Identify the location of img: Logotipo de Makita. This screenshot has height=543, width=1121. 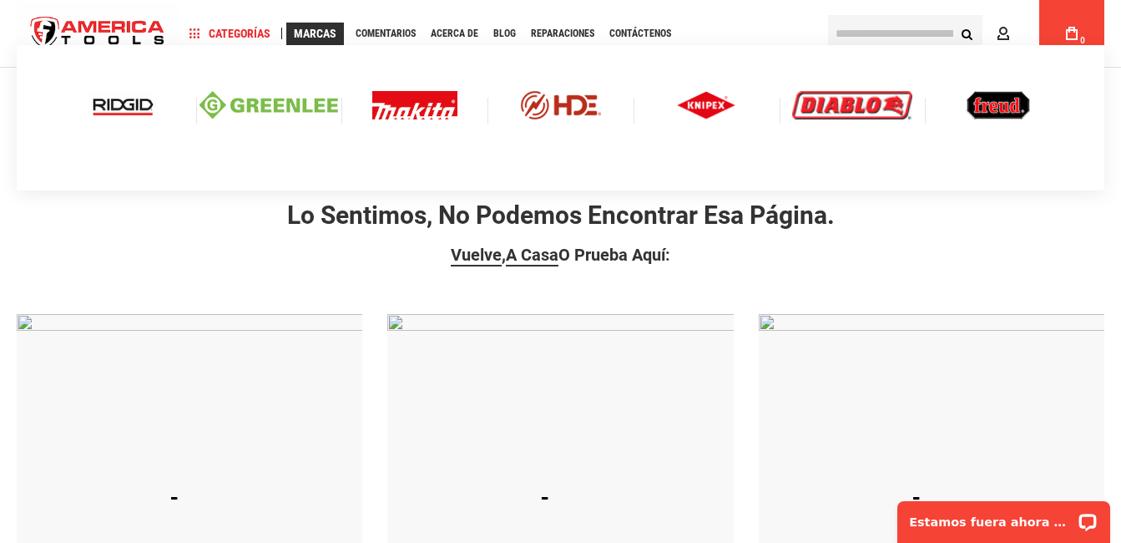
(415, 105).